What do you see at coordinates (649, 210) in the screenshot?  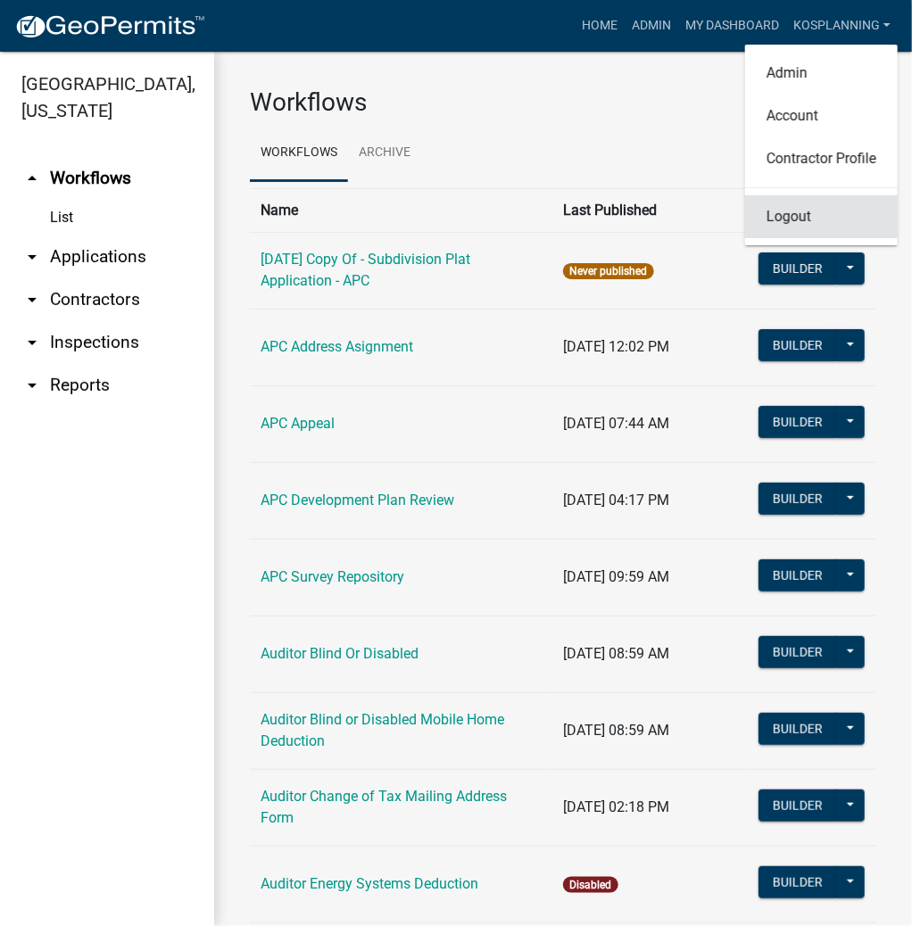 I see `th: Last Published` at bounding box center [649, 210].